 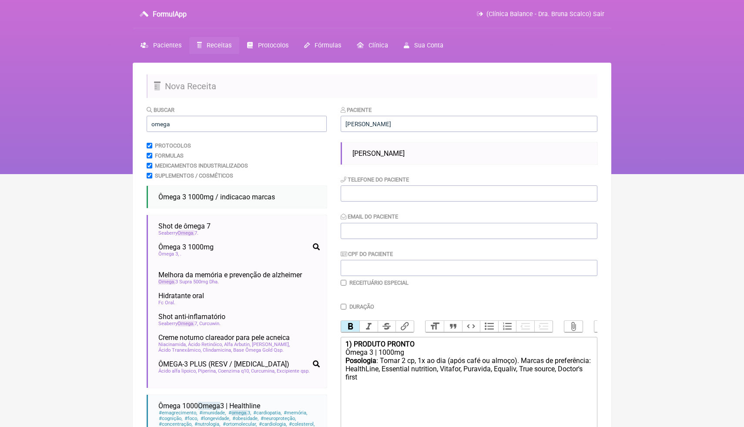 I want to click on span: Shot de ômega 7, so click(x=185, y=226).